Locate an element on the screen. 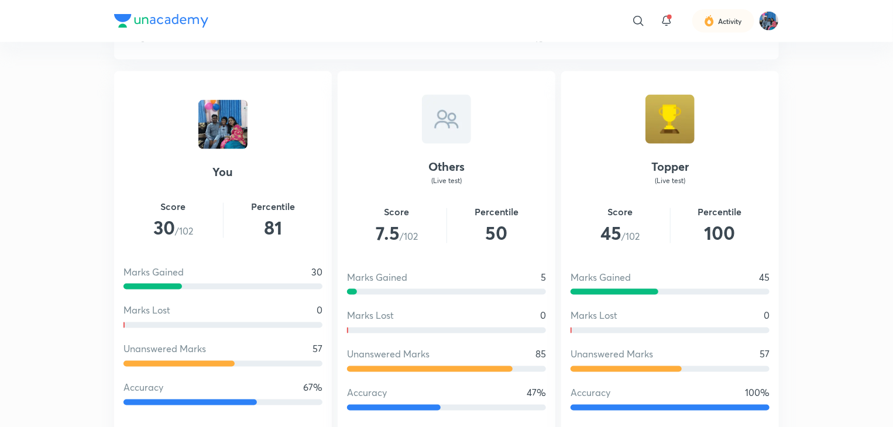 The height and width of the screenshot is (427, 893). span: 45 is located at coordinates (611, 232).